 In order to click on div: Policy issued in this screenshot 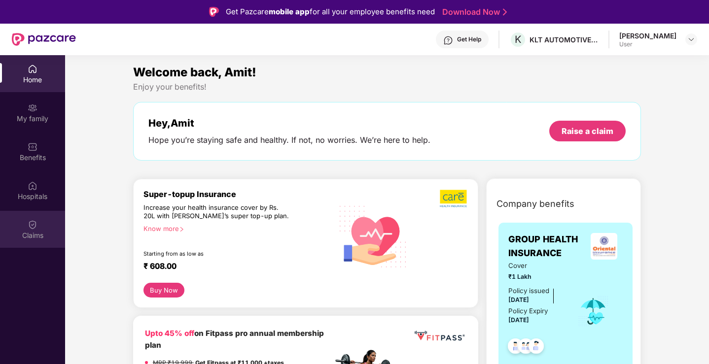, I will do `click(529, 291)`.